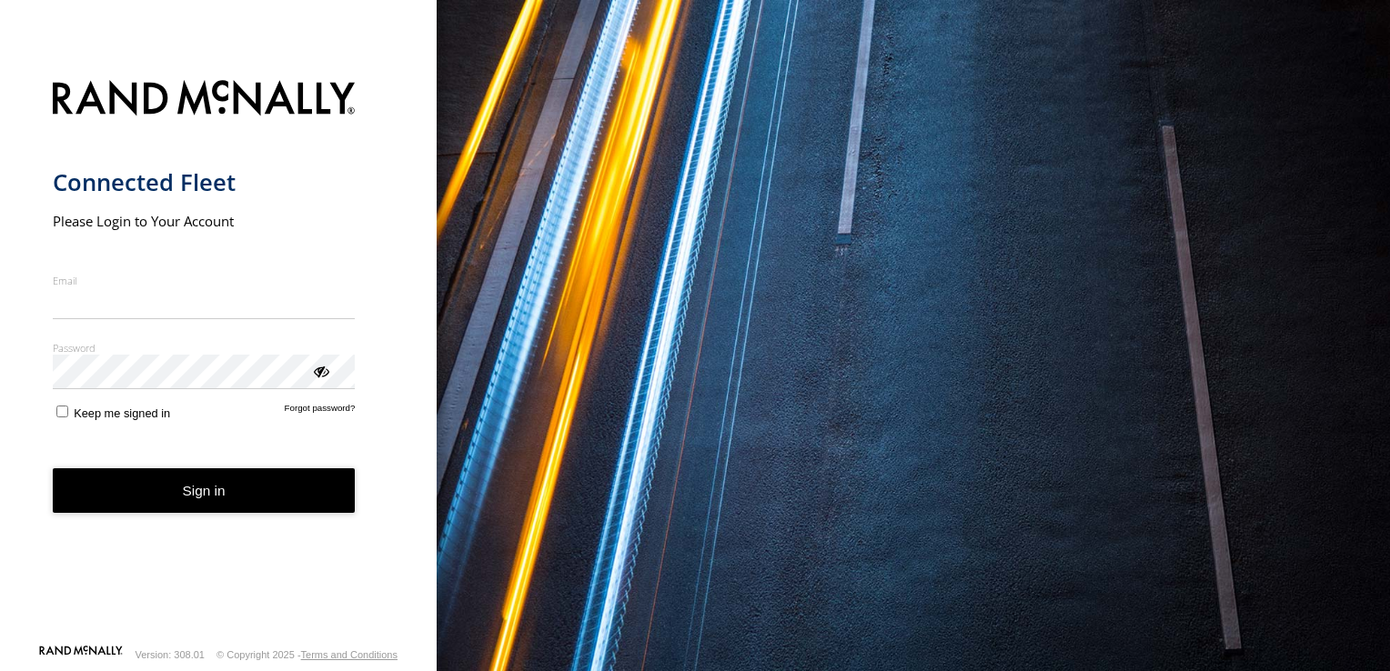 The width and height of the screenshot is (1390, 671). Describe the element at coordinates (320, 411) in the screenshot. I see `a: Forgot password?` at that location.